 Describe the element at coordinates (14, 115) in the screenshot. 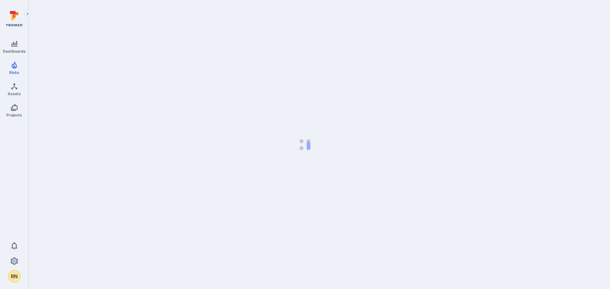

I see `span: Projects` at that location.